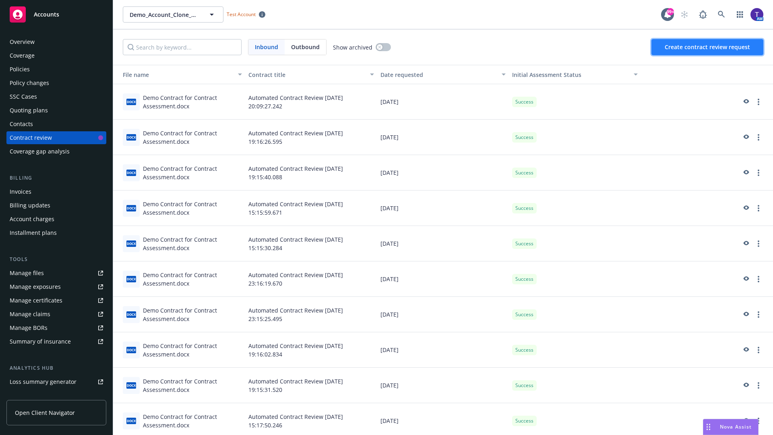 The width and height of the screenshot is (773, 435). Describe the element at coordinates (56, 42) in the screenshot. I see `a: Overview` at that location.